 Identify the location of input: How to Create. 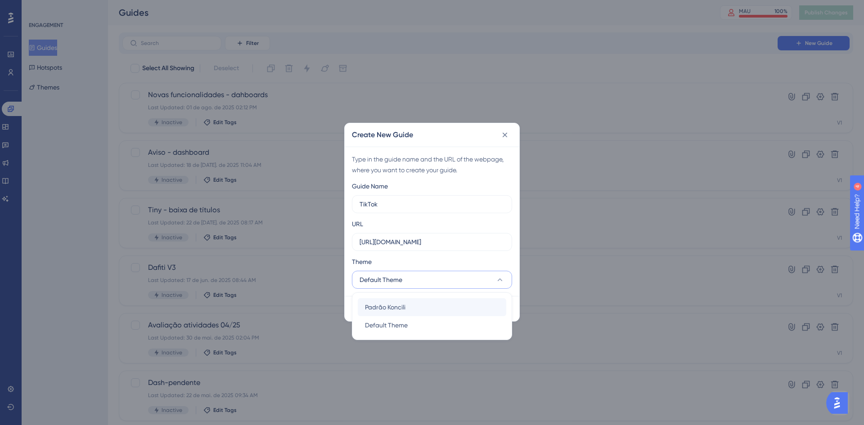
(432, 204).